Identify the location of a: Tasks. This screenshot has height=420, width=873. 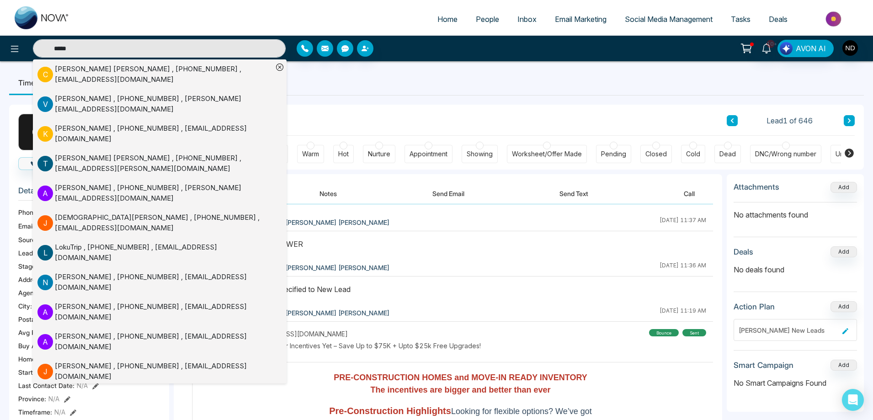
(740, 19).